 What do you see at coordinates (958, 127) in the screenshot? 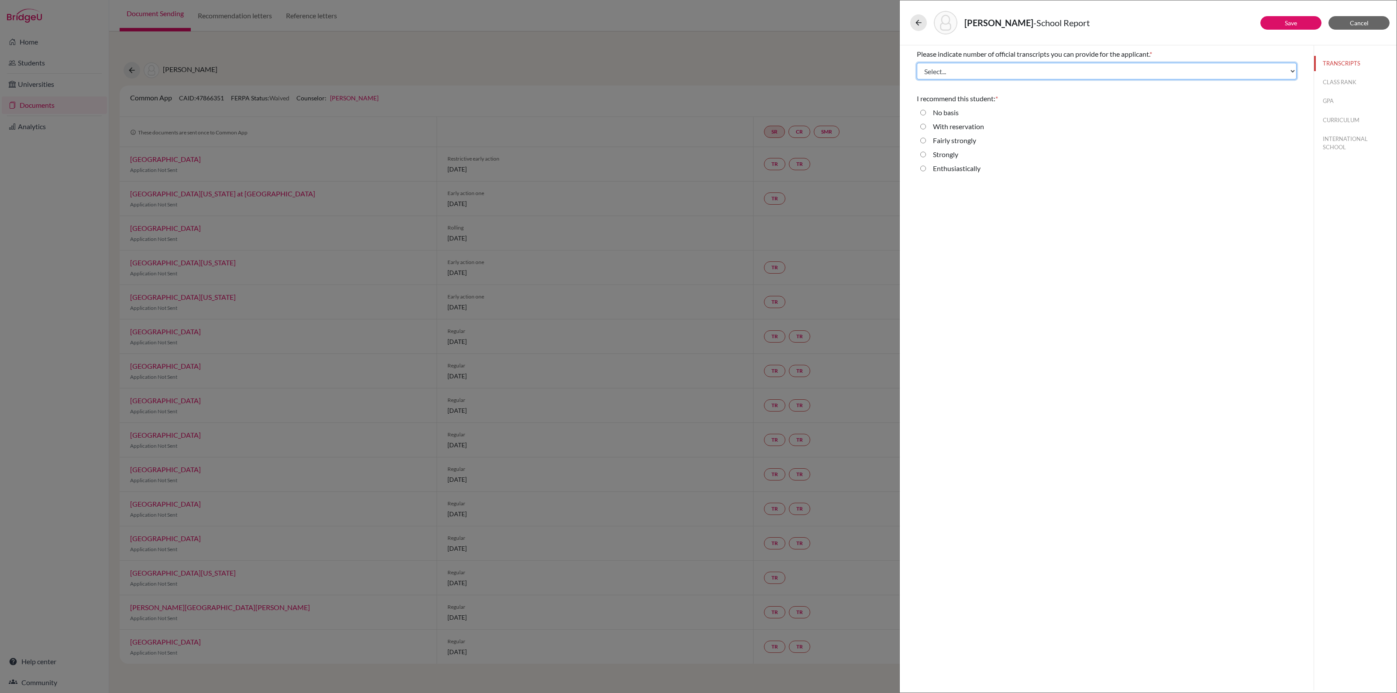
I see `label: With reservation` at bounding box center [958, 127].